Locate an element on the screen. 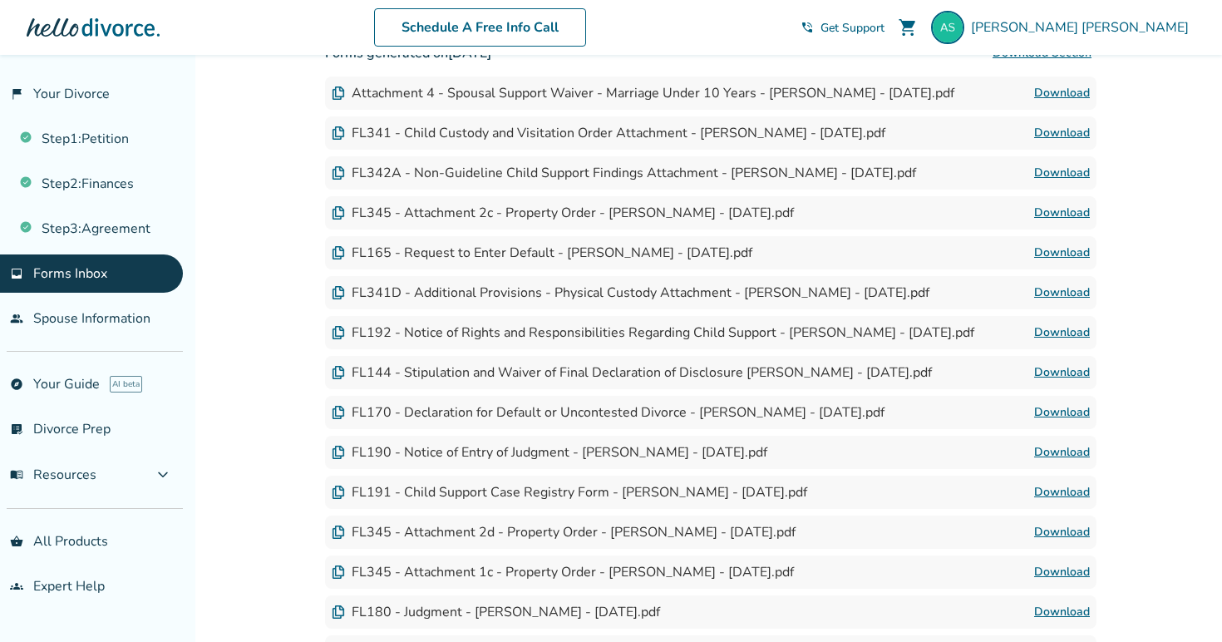 The height and width of the screenshot is (642, 1222). span: menu_book is located at coordinates (17, 475).